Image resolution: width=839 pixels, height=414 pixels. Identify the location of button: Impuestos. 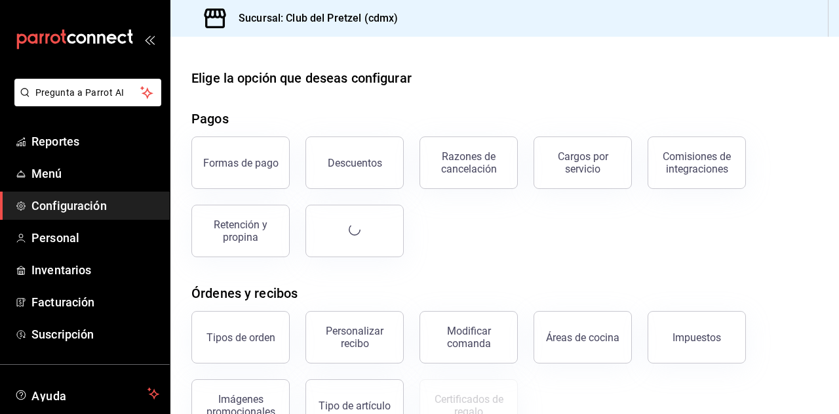
(697, 337).